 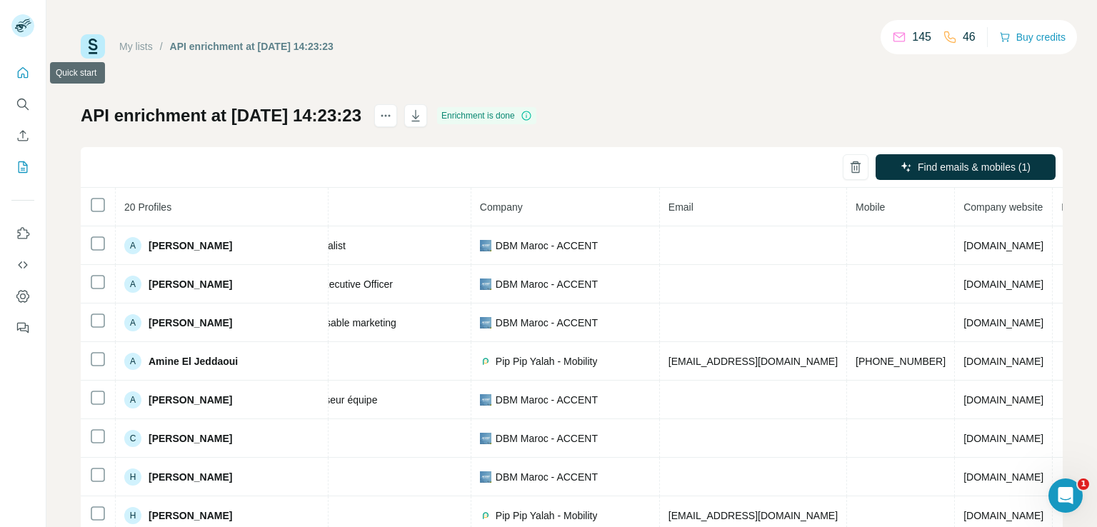 What do you see at coordinates (501, 207) in the screenshot?
I see `span: Company` at bounding box center [501, 207].